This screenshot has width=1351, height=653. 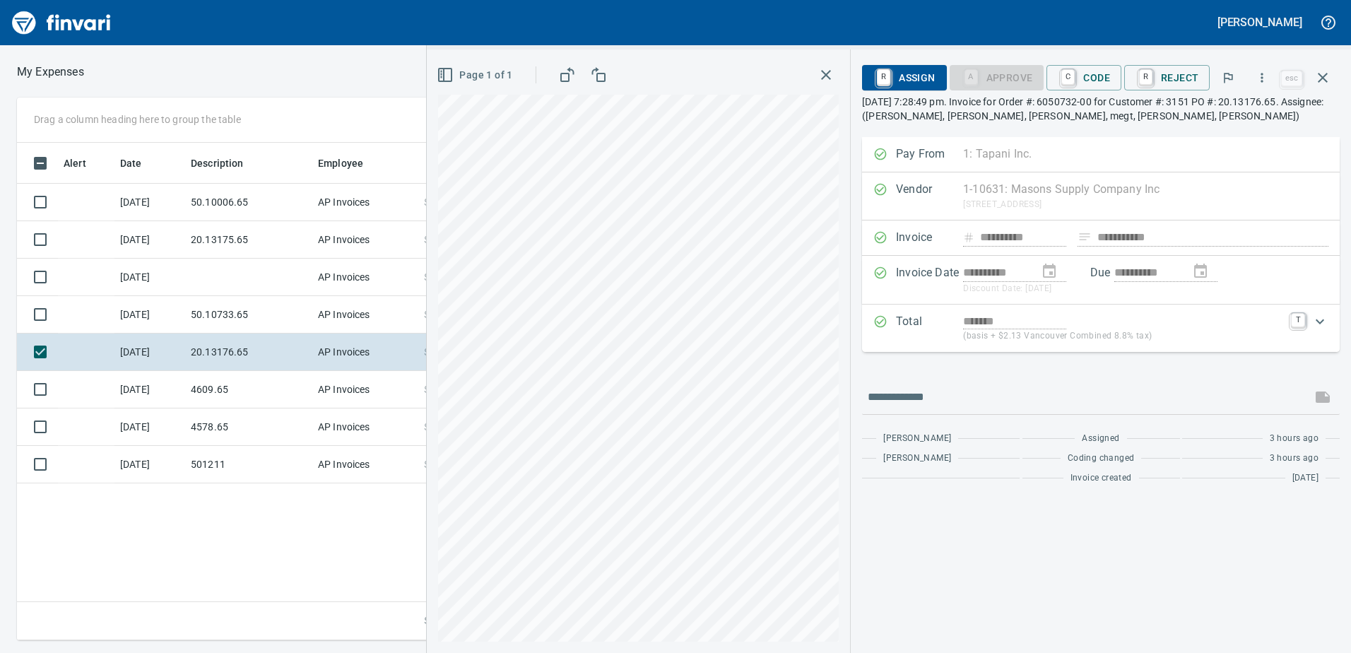 I want to click on p: My Expenses, so click(x=50, y=72).